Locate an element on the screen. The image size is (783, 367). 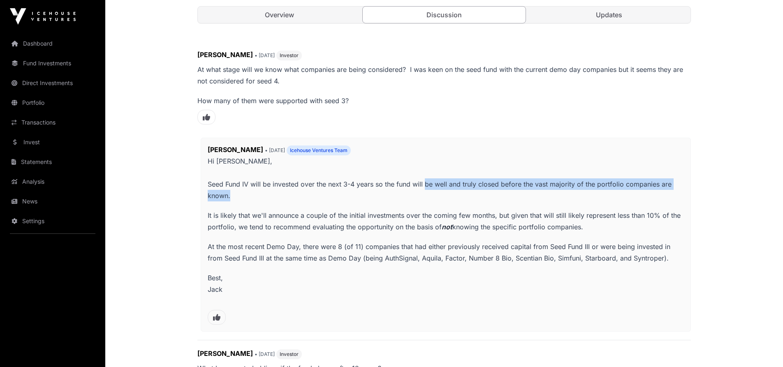
a: News is located at coordinates (53, 202).